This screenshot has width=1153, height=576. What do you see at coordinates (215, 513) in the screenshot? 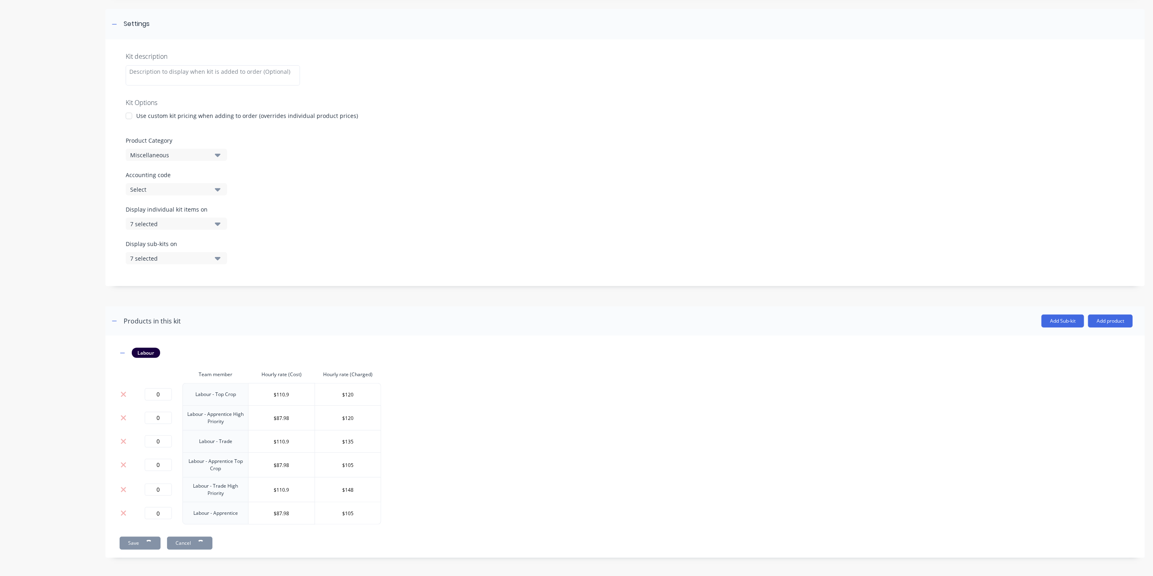
I see `td: Labour - Apprentice` at bounding box center [215, 513].